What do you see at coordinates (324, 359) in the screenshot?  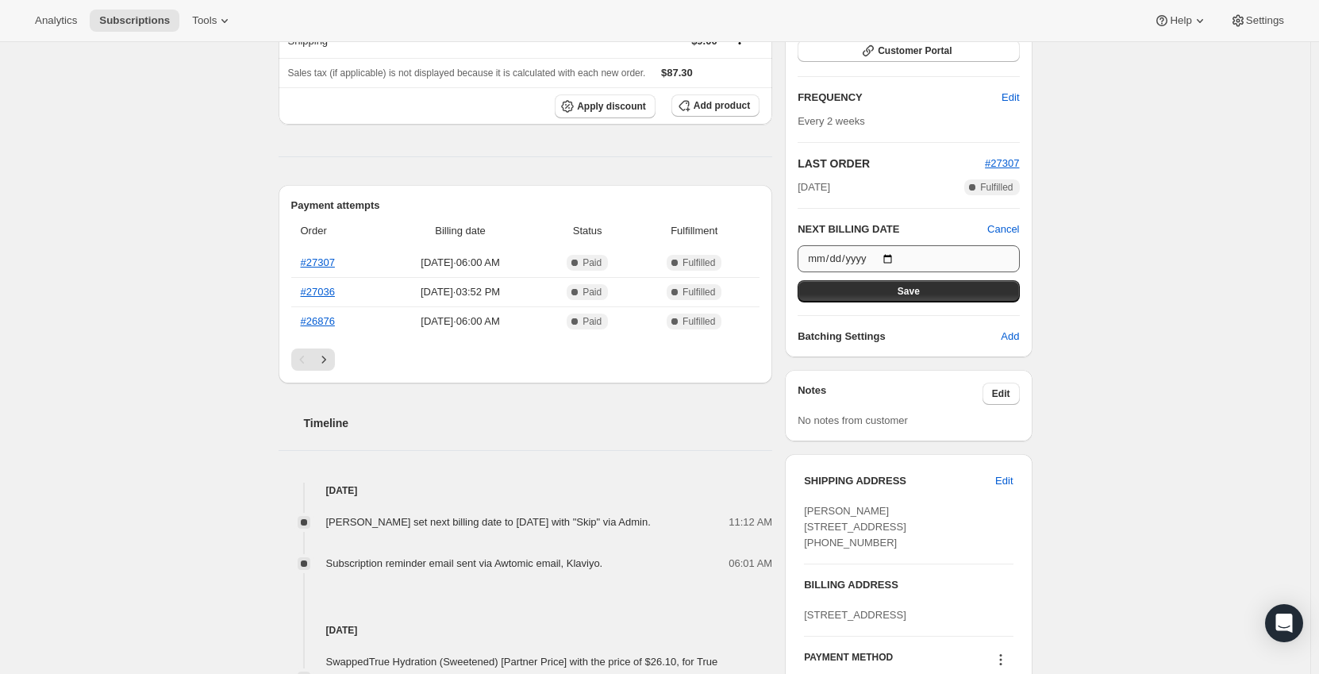 I see `button: Next` at bounding box center [324, 359].